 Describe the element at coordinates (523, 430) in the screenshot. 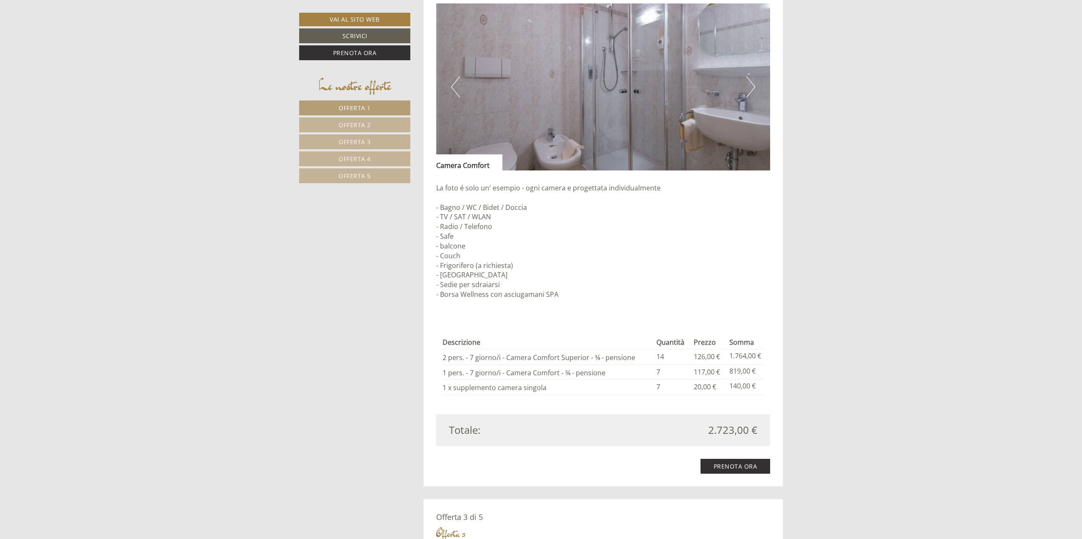

I see `div: Totale:` at that location.